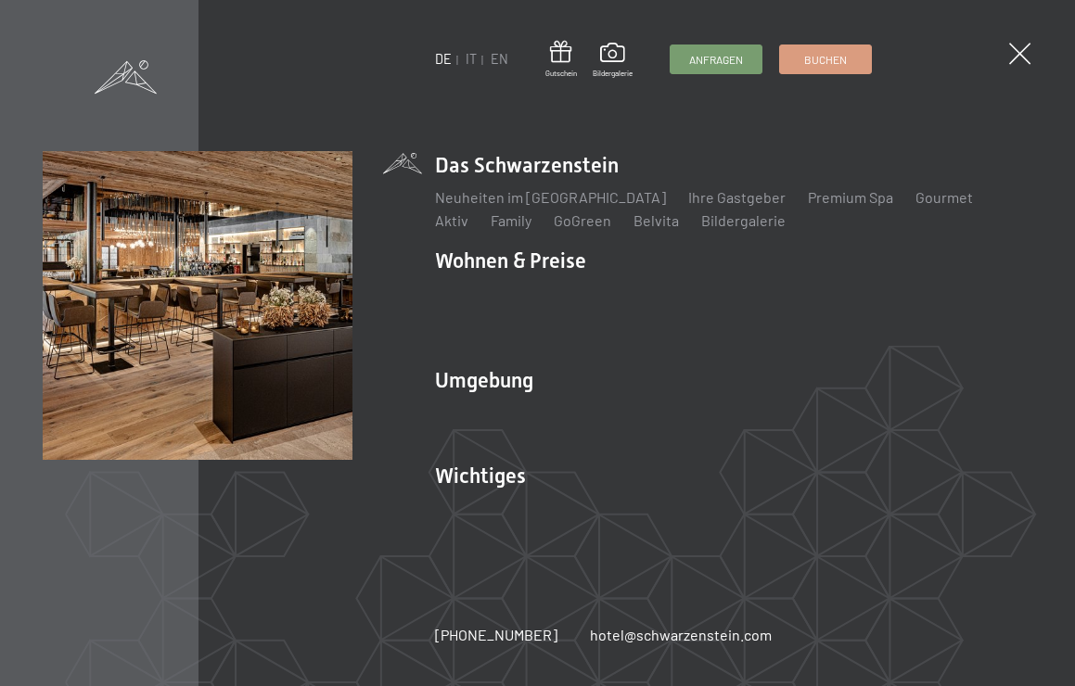 This screenshot has width=1075, height=686. What do you see at coordinates (825, 59) in the screenshot?
I see `a: Buchen` at bounding box center [825, 59].